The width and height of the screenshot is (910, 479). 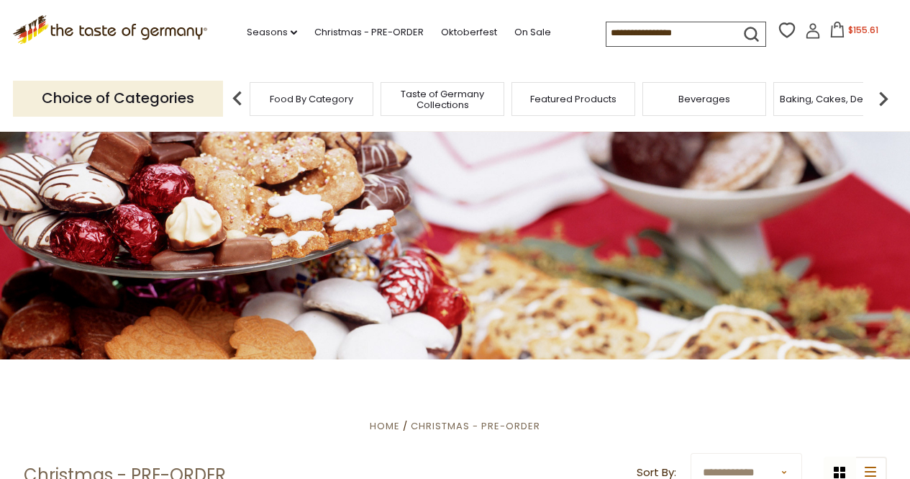 What do you see at coordinates (312, 99) in the screenshot?
I see `span: Food By Category` at bounding box center [312, 99].